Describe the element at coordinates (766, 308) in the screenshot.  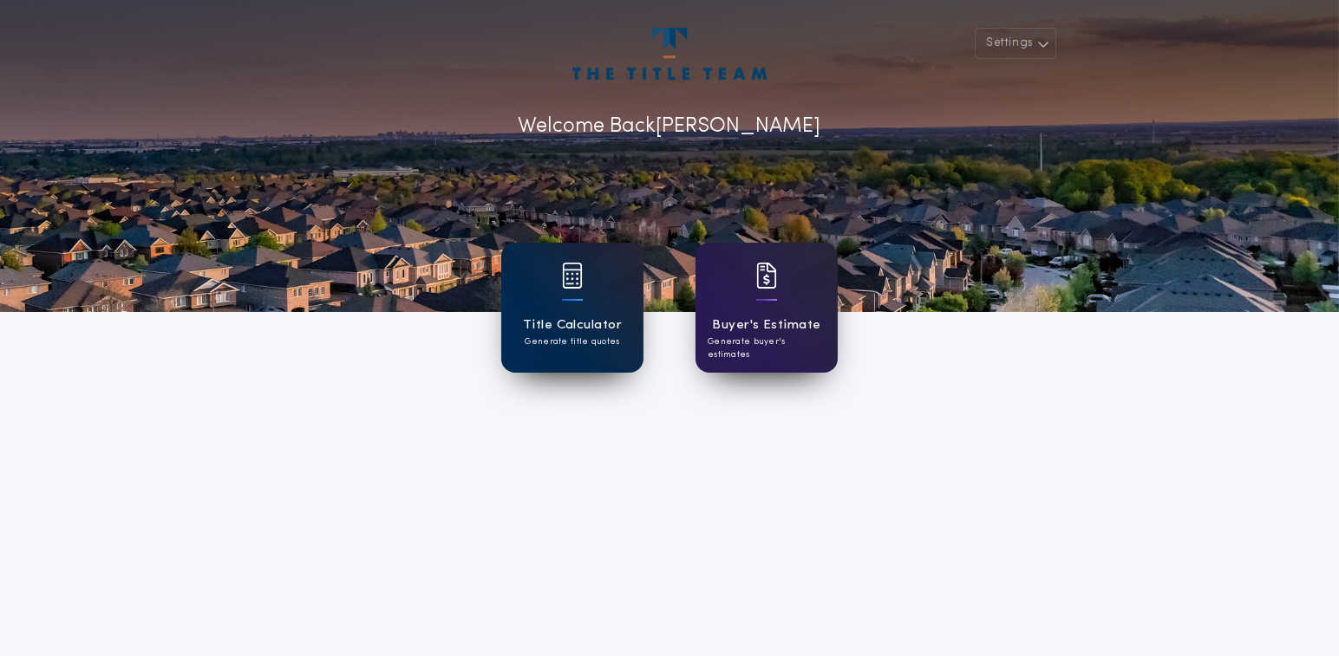
I see `a: card iconBuyer's EstimateGenerate buyer's estimates` at that location.